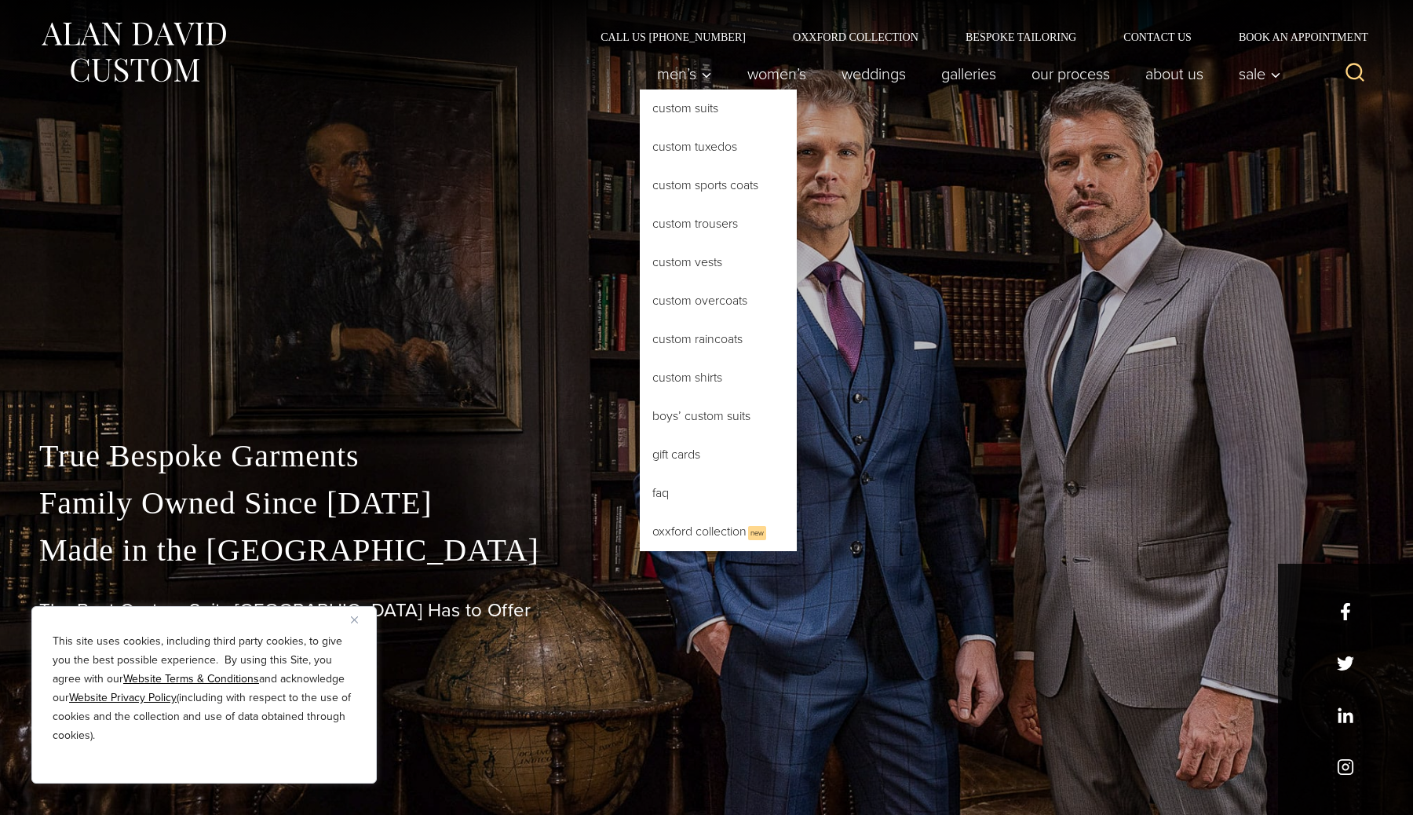  I want to click on span: New, so click(757, 533).